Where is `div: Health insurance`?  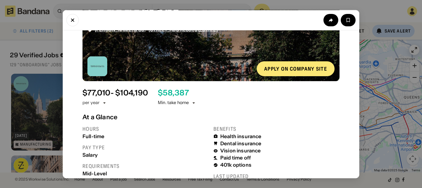
div: Health insurance is located at coordinates (241, 136).